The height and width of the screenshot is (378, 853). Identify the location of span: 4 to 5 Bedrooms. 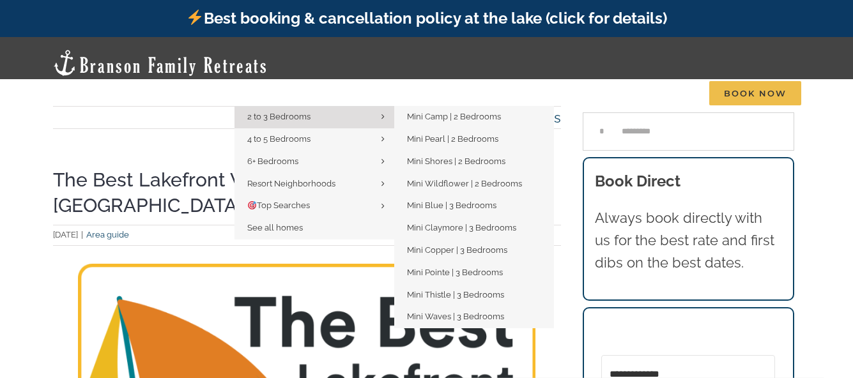
(278, 139).